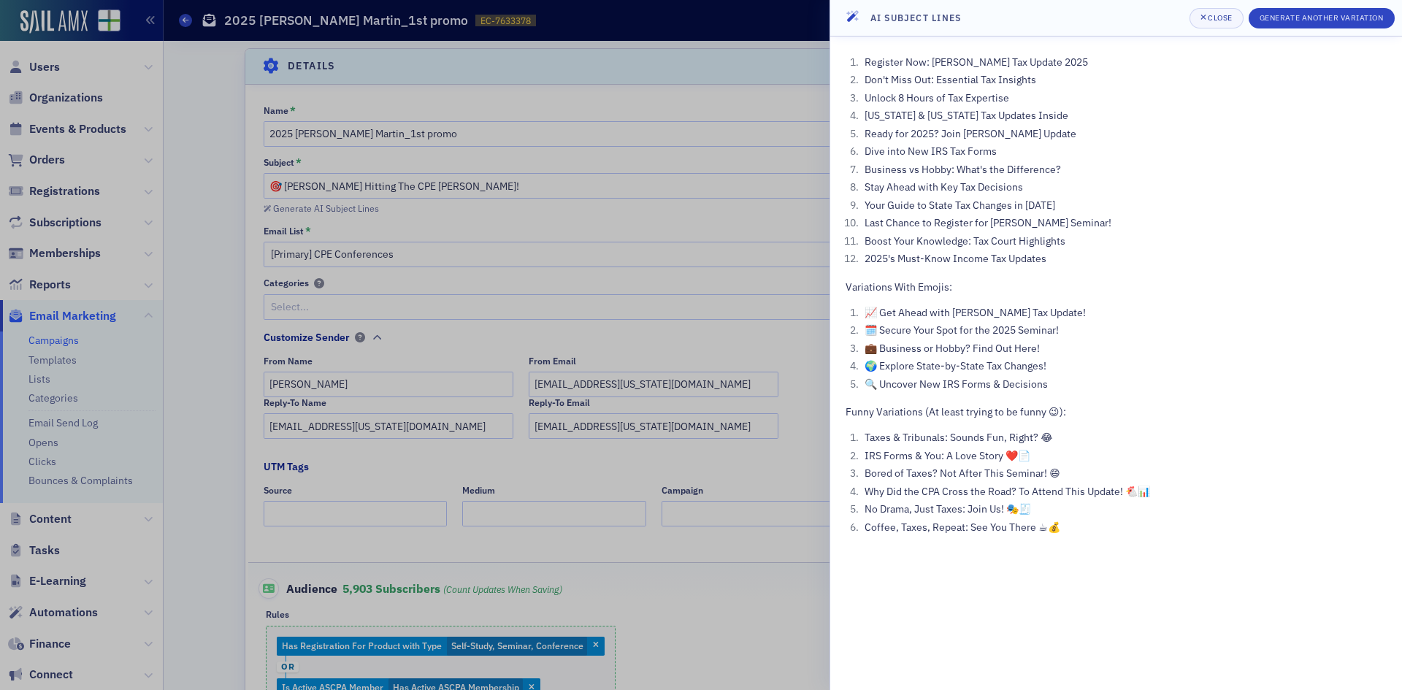 The image size is (1402, 690). Describe the element at coordinates (1116, 287) in the screenshot. I see `p: Variations With Emojis:` at that location.